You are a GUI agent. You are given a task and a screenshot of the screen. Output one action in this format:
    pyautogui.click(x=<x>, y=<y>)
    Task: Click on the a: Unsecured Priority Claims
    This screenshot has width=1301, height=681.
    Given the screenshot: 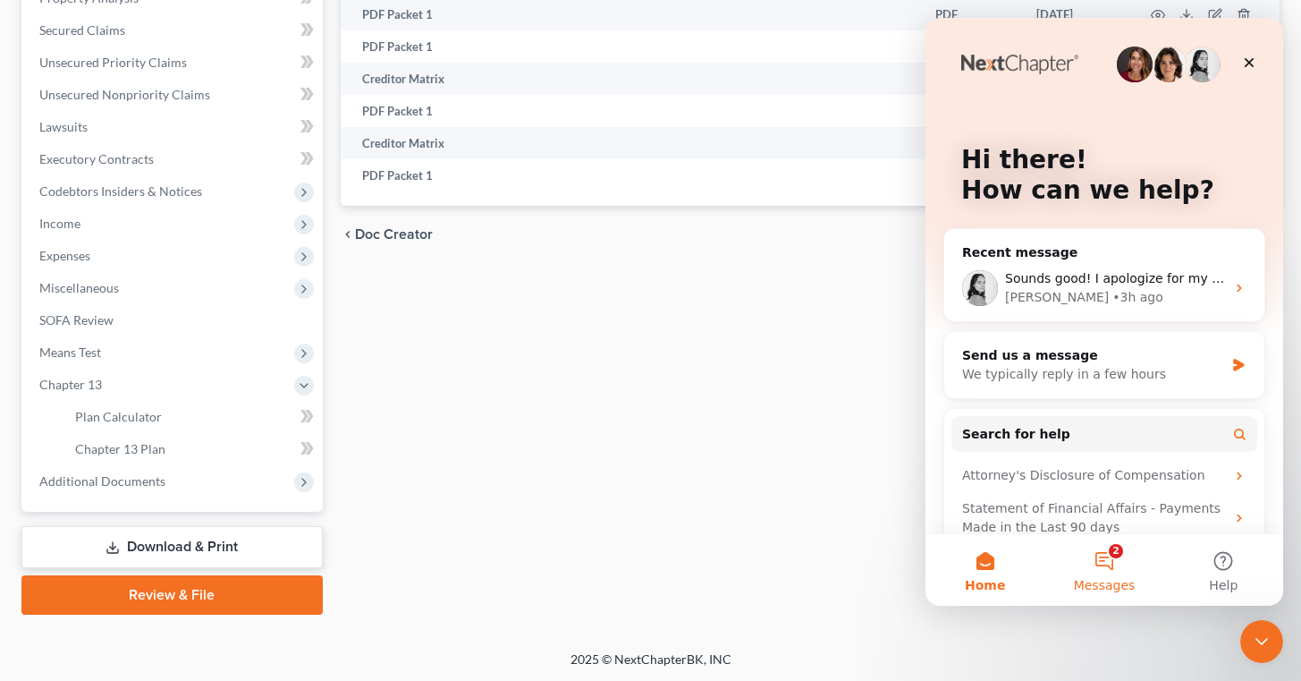 What is the action you would take?
    pyautogui.click(x=174, y=63)
    